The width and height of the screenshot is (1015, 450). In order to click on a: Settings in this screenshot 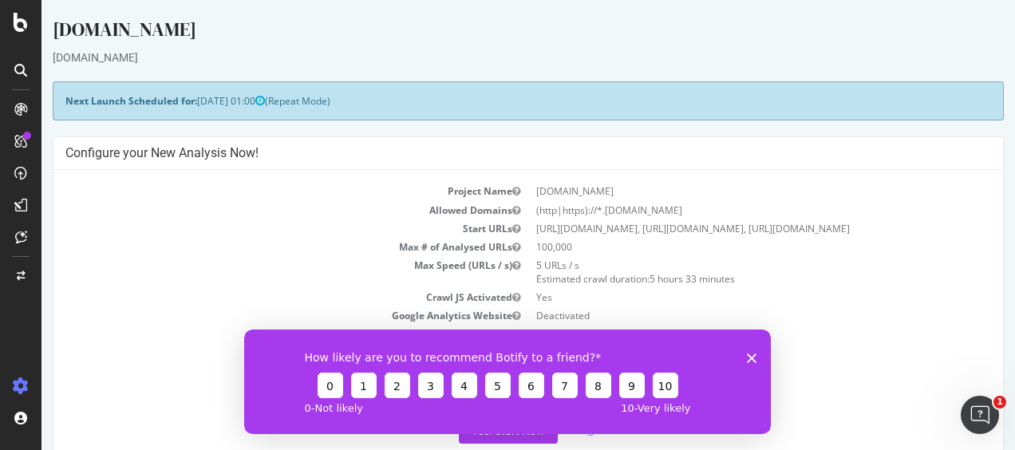, I will do `click(539, 429)`.